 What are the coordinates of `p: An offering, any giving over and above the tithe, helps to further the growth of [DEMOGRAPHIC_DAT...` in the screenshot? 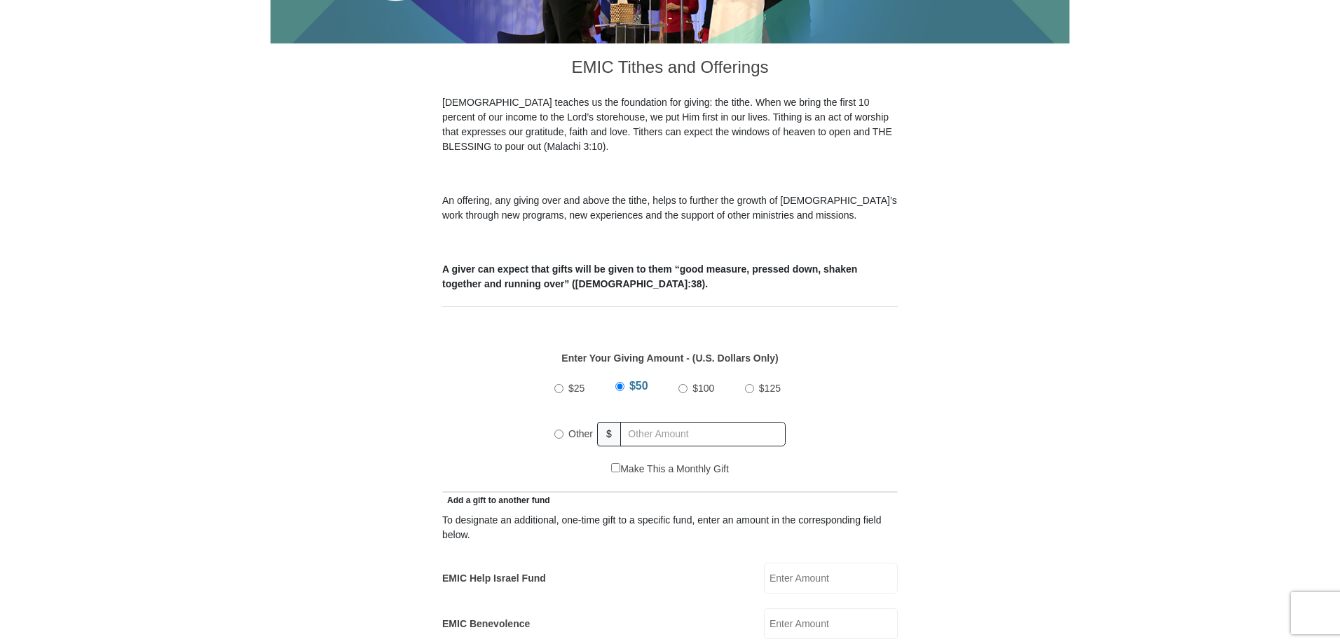 It's located at (670, 208).